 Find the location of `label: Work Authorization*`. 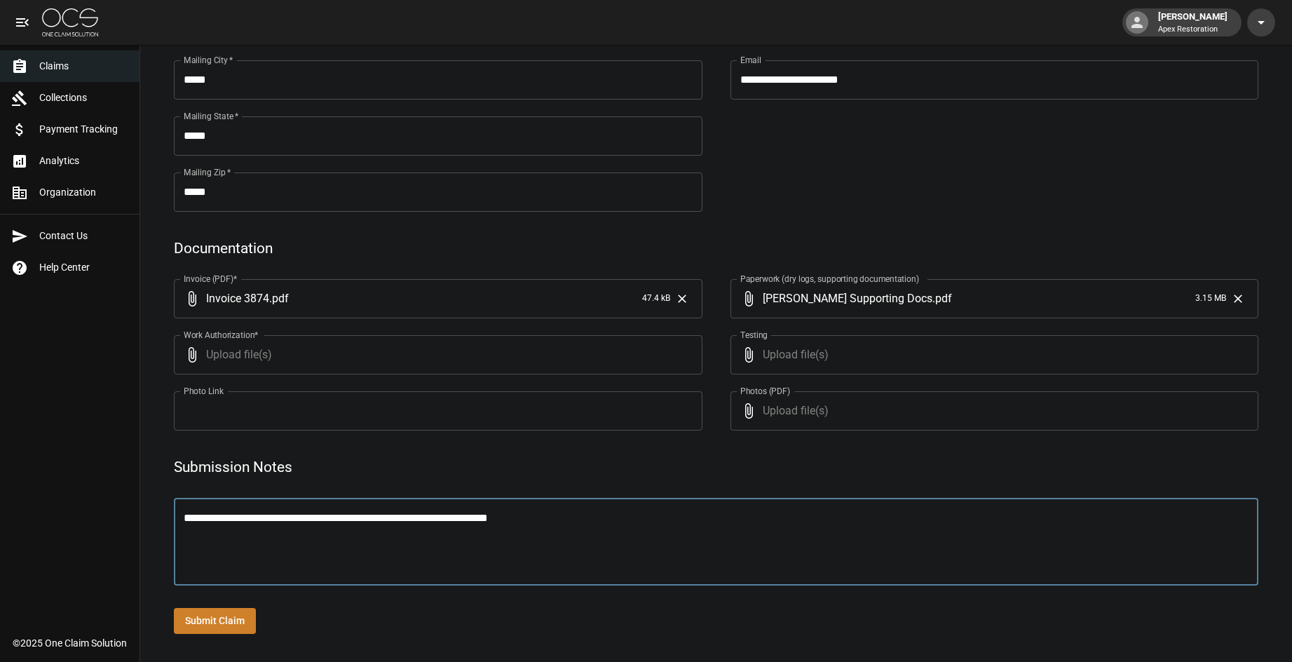

label: Work Authorization* is located at coordinates (221, 334).